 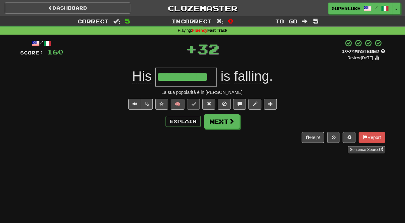 What do you see at coordinates (366, 150) in the screenshot?
I see `a: Sentence Source` at bounding box center [366, 150].